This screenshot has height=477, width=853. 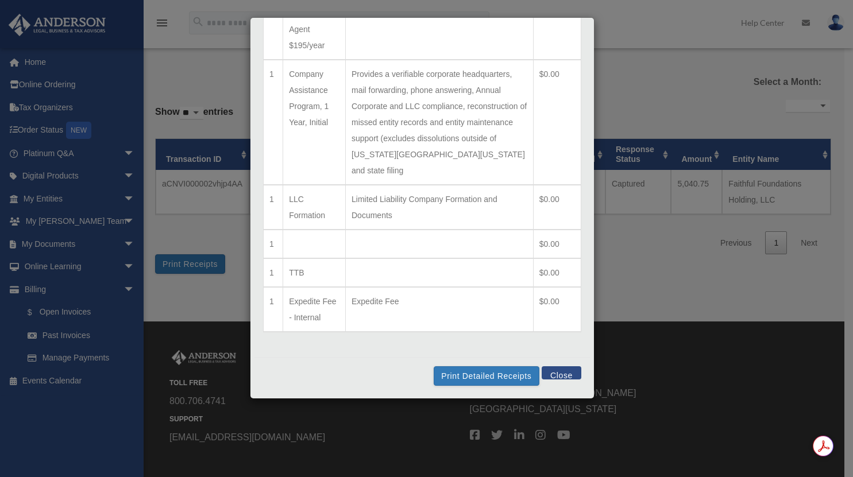 What do you see at coordinates (439, 309) in the screenshot?
I see `td: Expedite Fee` at bounding box center [439, 309].